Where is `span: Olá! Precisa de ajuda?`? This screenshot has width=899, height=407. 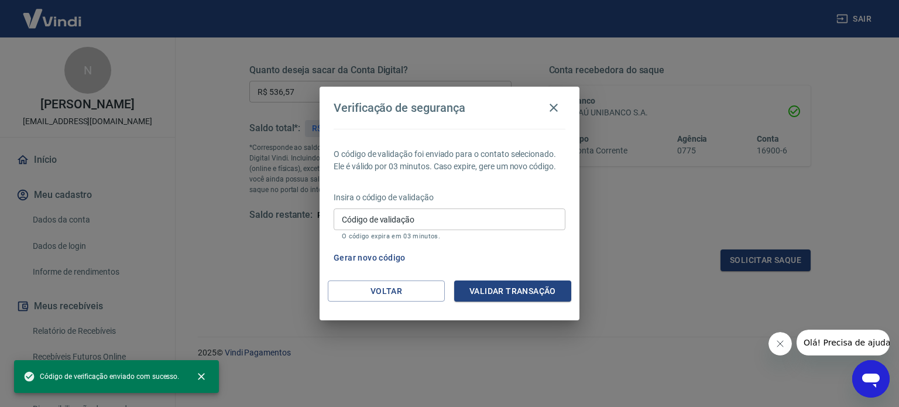
span: Olá! Precisa de ajuda? is located at coordinates (53, 13).